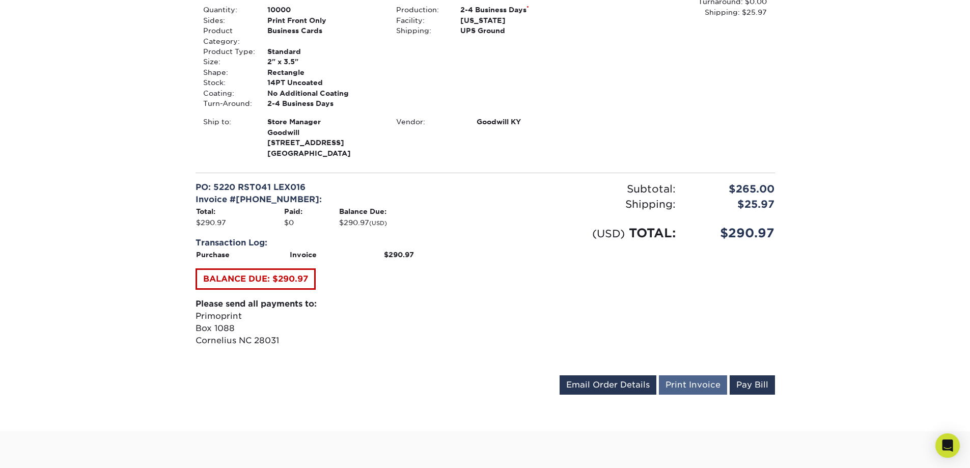 This screenshot has height=468, width=970. I want to click on a: BALANCE DUE: $290.97, so click(256, 279).